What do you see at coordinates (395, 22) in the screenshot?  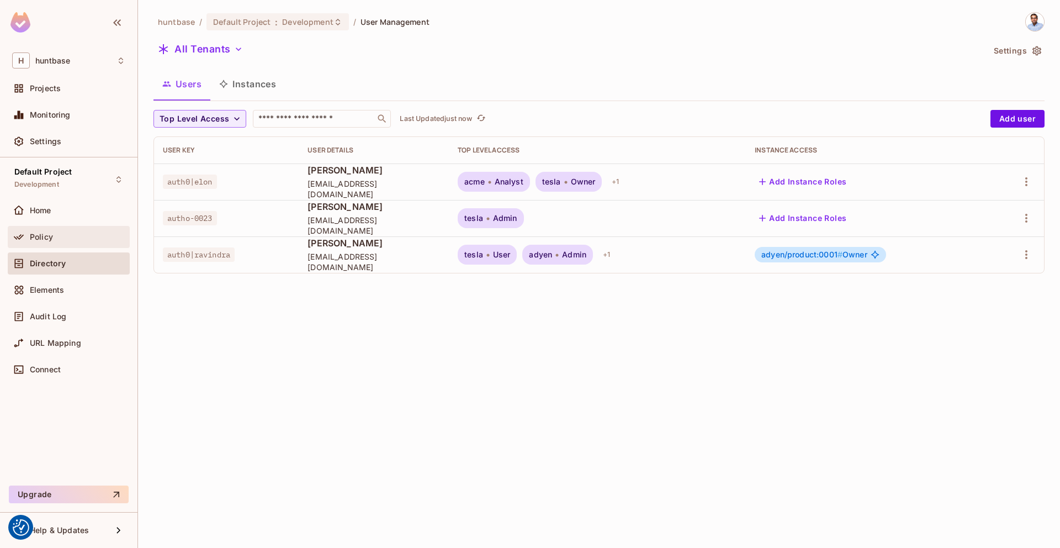 I see `span: User Management` at bounding box center [395, 22].